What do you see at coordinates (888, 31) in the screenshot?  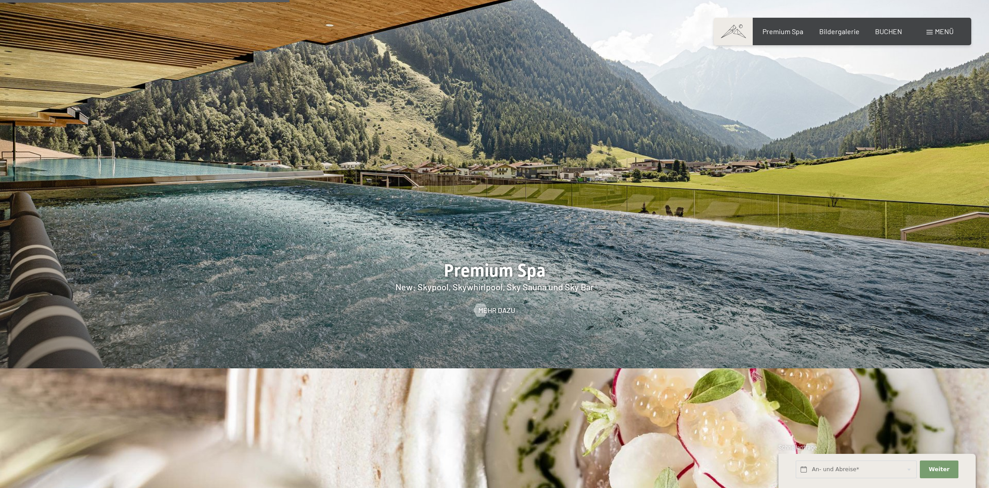 I see `span: BUCHEN` at bounding box center [888, 31].